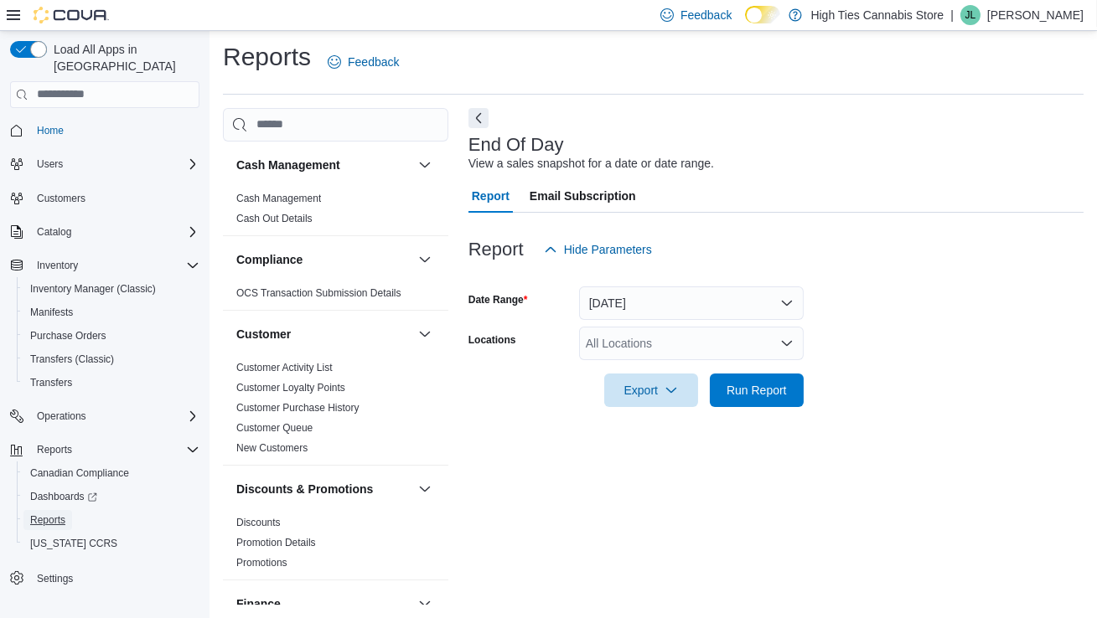  What do you see at coordinates (425, 165) in the screenshot?
I see `button: Cash Management` at bounding box center [425, 165].